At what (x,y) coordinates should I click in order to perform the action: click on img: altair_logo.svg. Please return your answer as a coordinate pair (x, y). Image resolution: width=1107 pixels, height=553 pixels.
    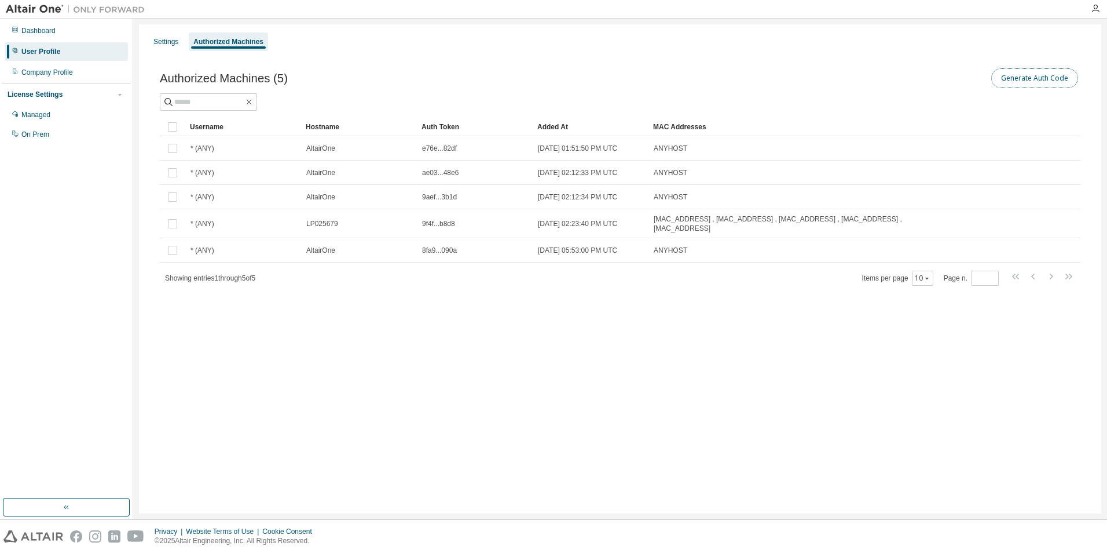
    Looking at the image, I should click on (33, 536).